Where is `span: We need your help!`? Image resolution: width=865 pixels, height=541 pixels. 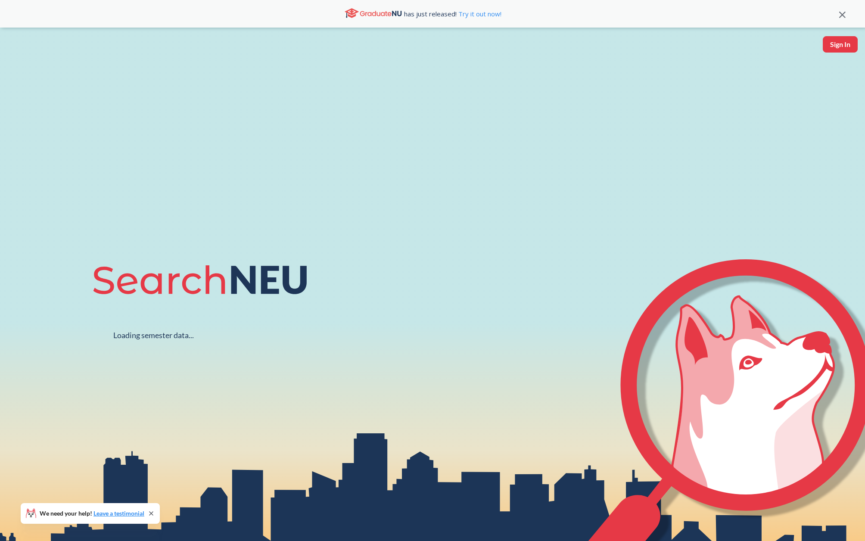
span: We need your help! is located at coordinates (92, 514).